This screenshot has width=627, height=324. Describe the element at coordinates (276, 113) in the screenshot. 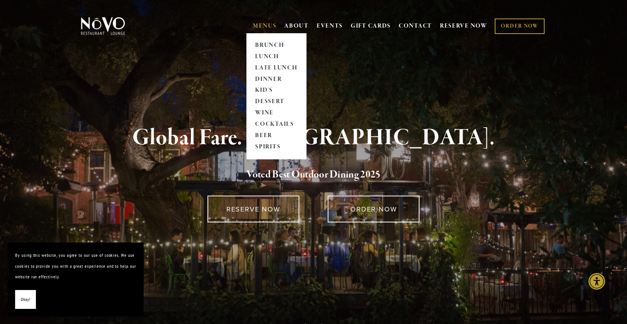

I see `a: WINE` at that location.